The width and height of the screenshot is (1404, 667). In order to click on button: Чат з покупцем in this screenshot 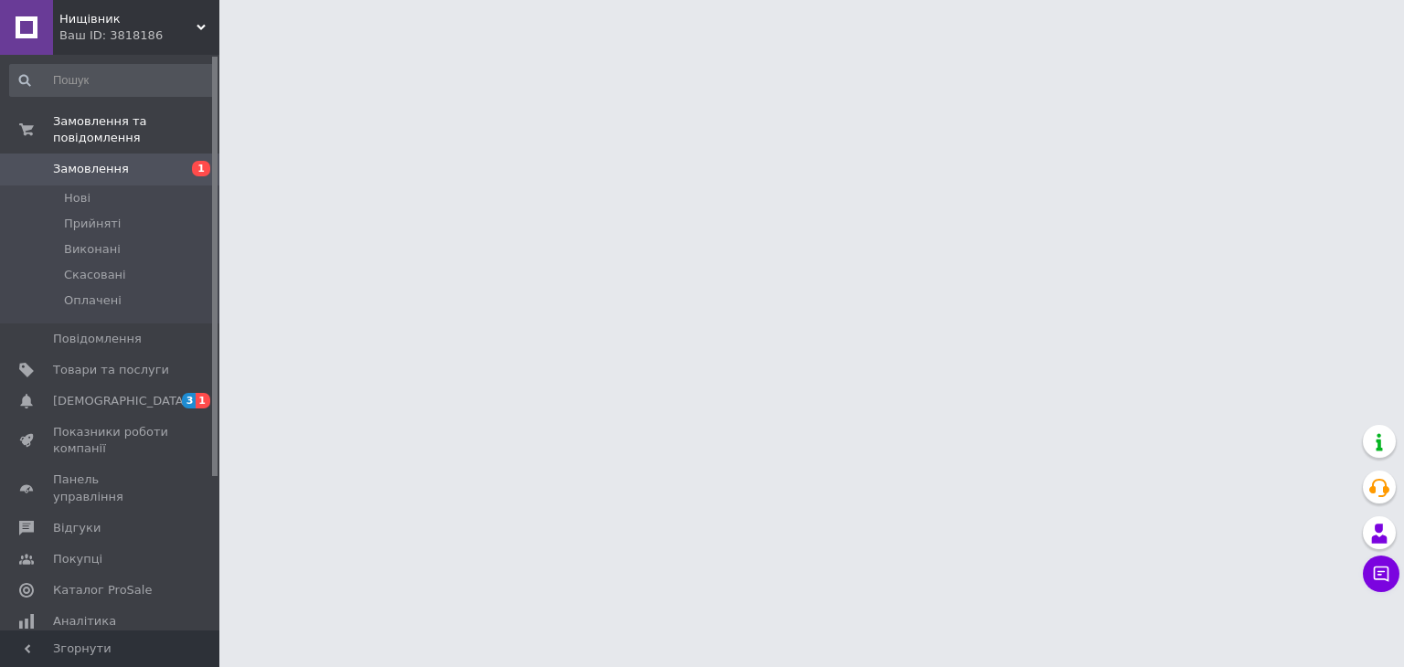, I will do `click(1381, 574)`.